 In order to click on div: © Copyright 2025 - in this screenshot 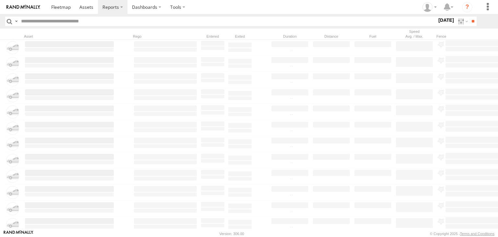, I will do `click(462, 233)`.